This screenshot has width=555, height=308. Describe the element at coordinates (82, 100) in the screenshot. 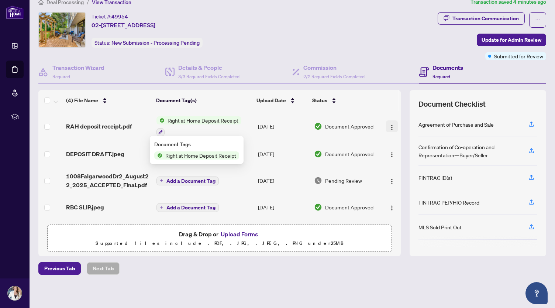

I see `span: (4) File Name` at that location.